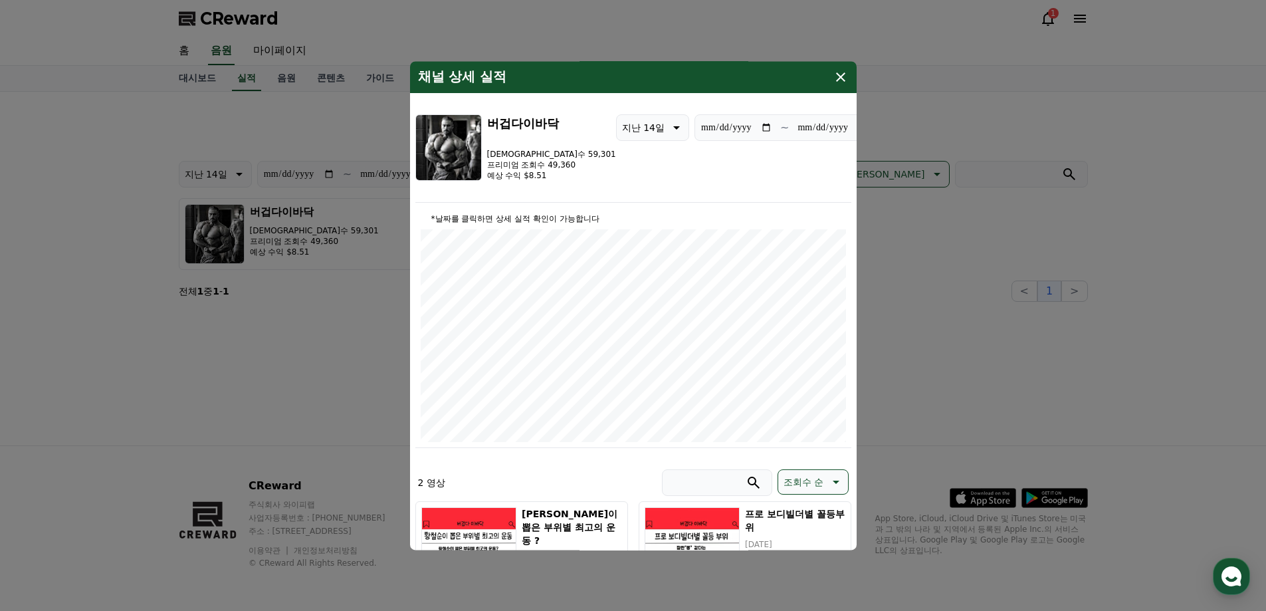 The width and height of the screenshot is (1266, 611). Describe the element at coordinates (463, 77) in the screenshot. I see `h4: 채널 상세 실적` at that location.